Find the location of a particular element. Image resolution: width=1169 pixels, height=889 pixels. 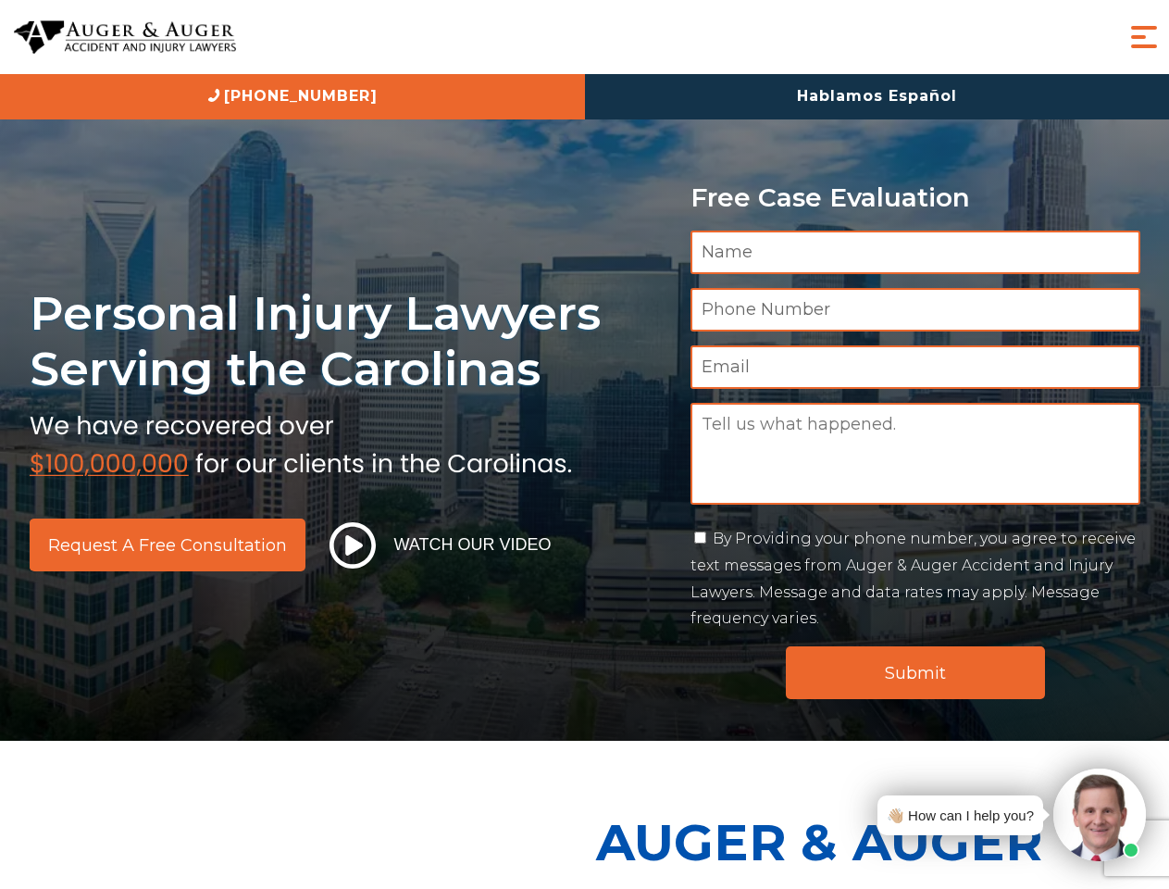

img: sub text is located at coordinates (301, 442).